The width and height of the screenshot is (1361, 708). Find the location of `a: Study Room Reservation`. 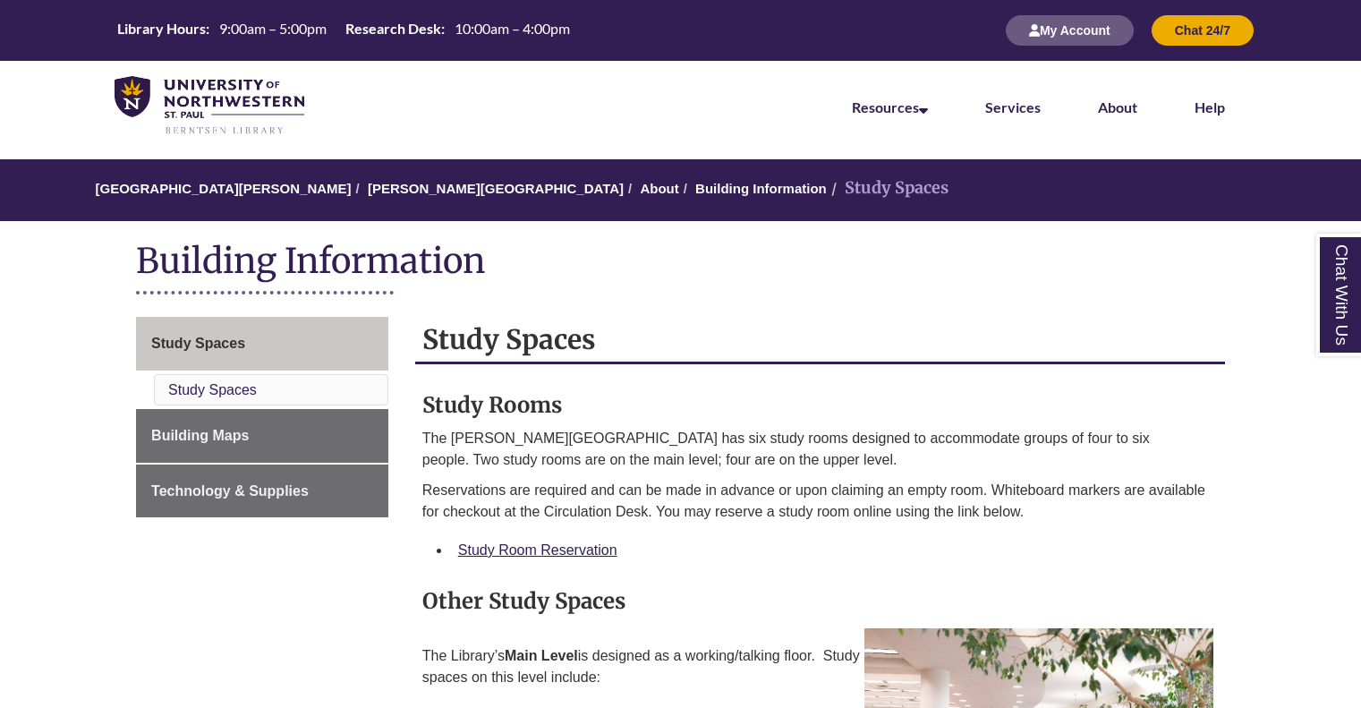

a: Study Room Reservation is located at coordinates (538, 549).